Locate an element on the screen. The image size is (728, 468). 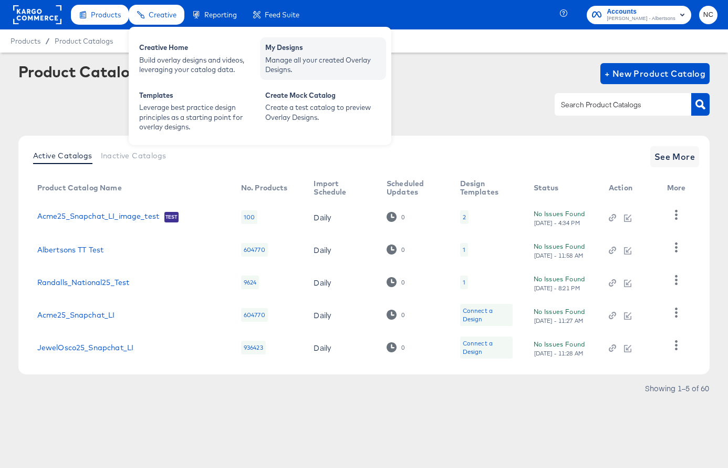
div: Showing 1–5 of 60 is located at coordinates (678, 388).